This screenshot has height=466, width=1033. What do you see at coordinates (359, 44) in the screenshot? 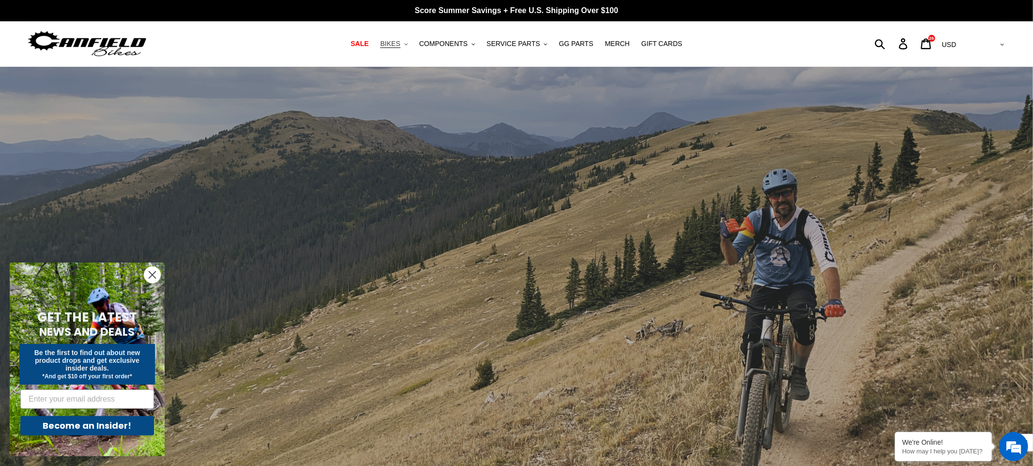
I see `span: SALE` at bounding box center [359, 44].